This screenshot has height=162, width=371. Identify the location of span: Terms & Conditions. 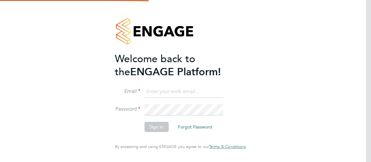
(227, 146).